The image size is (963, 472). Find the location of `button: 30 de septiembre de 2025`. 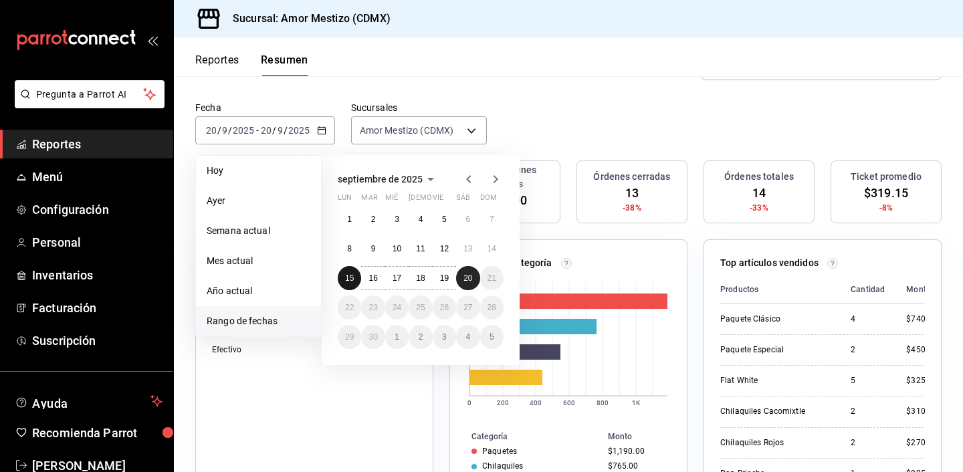

button: 30 de septiembre de 2025 is located at coordinates (372, 337).